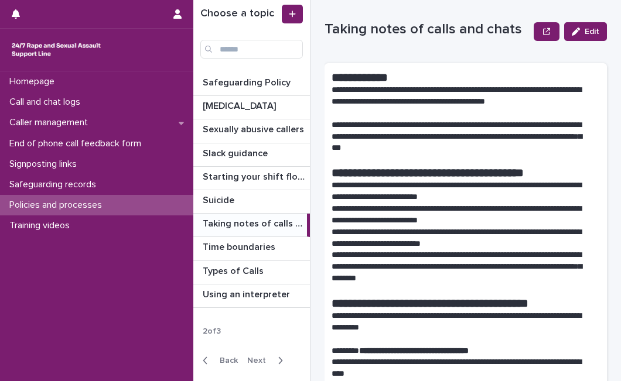 Image resolution: width=621 pixels, height=381 pixels. I want to click on p: Safeguarding Policy, so click(248, 81).